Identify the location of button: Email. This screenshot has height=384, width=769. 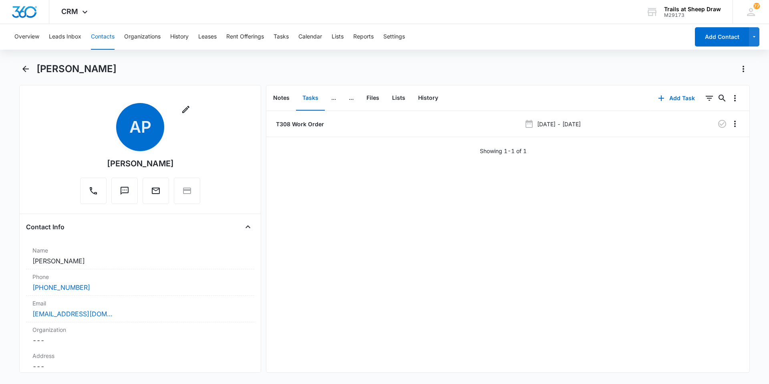
(156, 191).